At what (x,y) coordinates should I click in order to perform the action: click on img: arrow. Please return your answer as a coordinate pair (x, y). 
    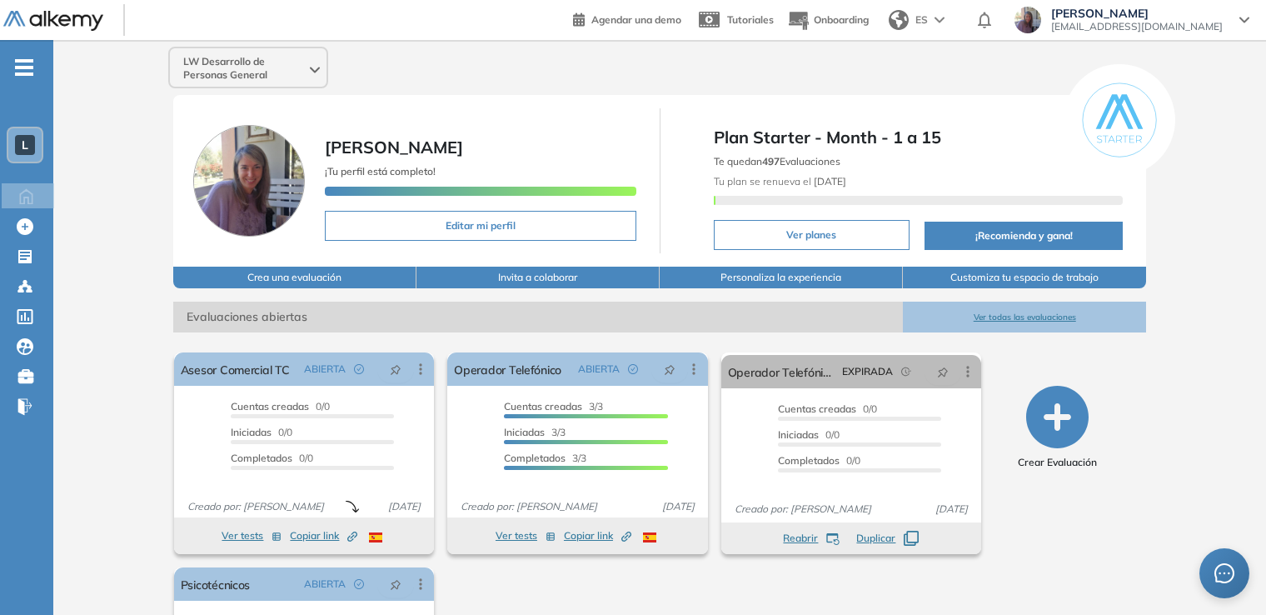
    Looking at the image, I should click on (940, 20).